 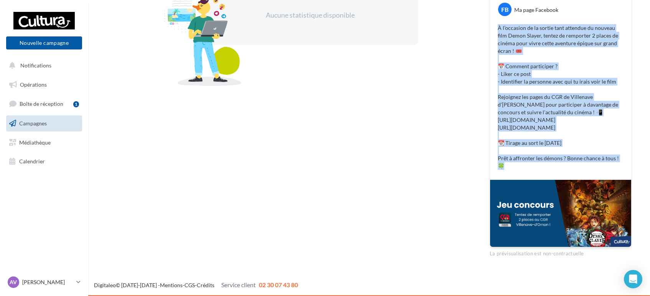 I want to click on a: Campagnes, so click(x=44, y=123).